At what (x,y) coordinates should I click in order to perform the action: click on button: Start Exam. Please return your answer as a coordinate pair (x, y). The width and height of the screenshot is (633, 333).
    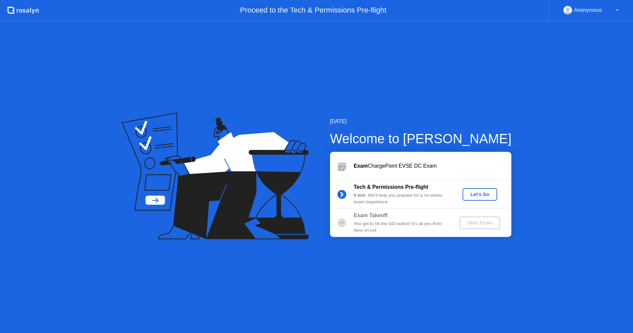
    Looking at the image, I should click on (480, 223).